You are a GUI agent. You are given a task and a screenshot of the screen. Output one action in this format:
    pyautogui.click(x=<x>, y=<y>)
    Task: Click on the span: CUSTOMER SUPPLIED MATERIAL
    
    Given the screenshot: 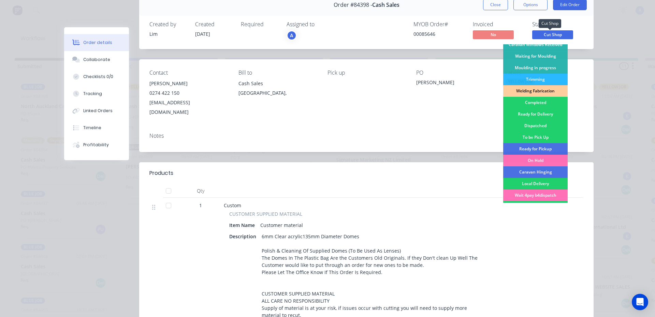 What is the action you would take?
    pyautogui.click(x=266, y=214)
    